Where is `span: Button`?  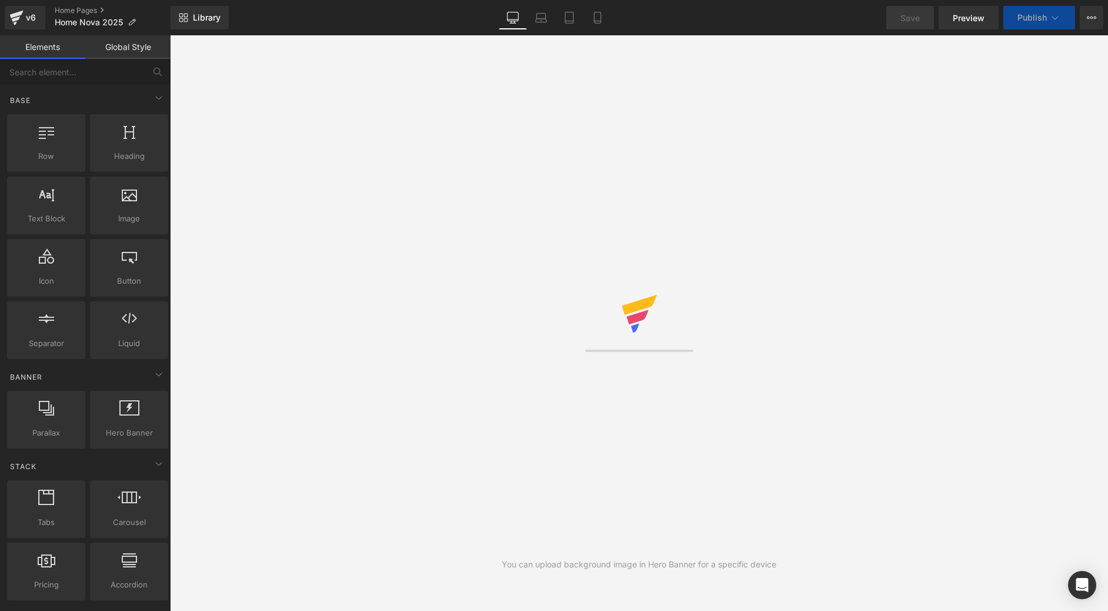 span: Button is located at coordinates (129, 281).